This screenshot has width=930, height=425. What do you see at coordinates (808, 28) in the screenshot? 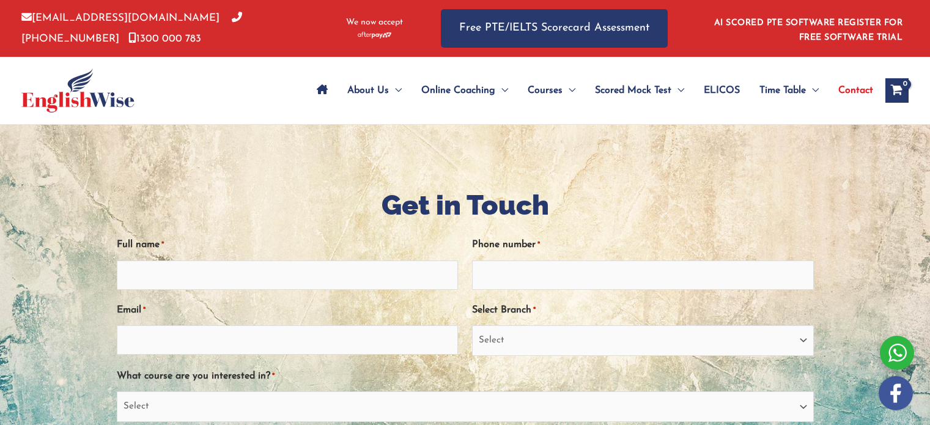
I see `aside: Header Widget 1` at bounding box center [808, 28].